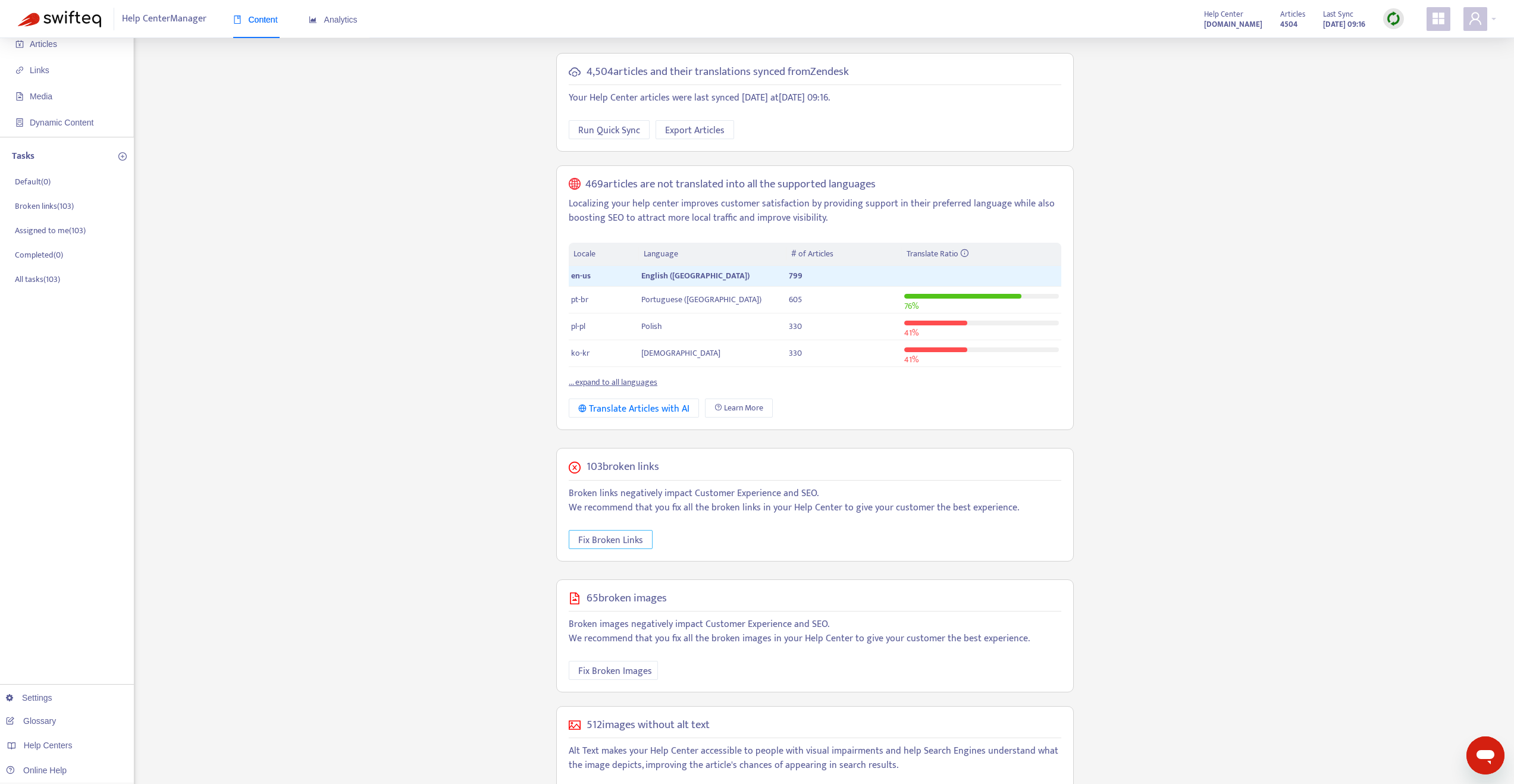  Describe the element at coordinates (1338, 14) in the screenshot. I see `span: Last Sync` at that location.